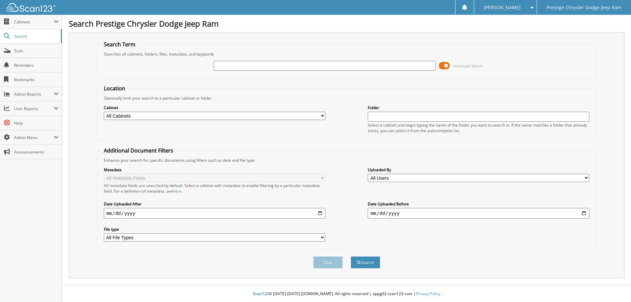  I want to click on legend: Location, so click(114, 88).